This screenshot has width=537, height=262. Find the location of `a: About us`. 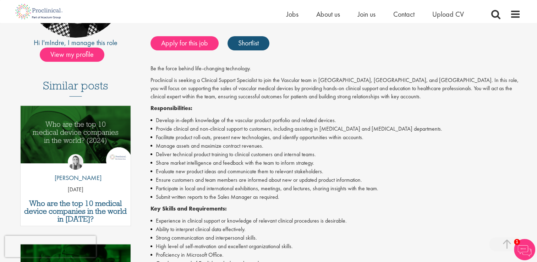

a: About us is located at coordinates (328, 14).